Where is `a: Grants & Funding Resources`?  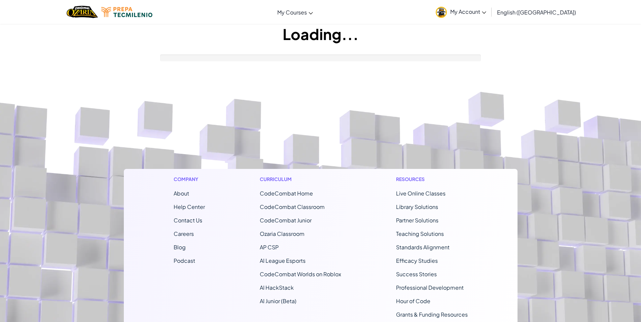
a: Grants & Funding Resources is located at coordinates (432, 314).